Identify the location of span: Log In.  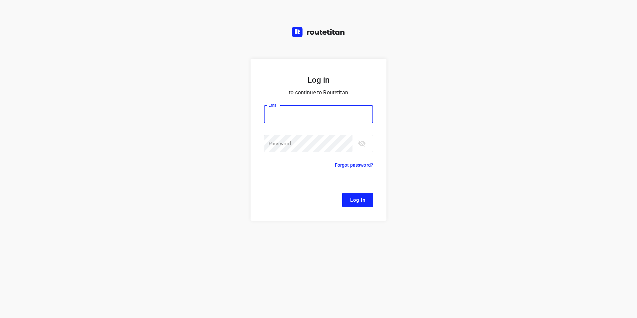
(357, 200).